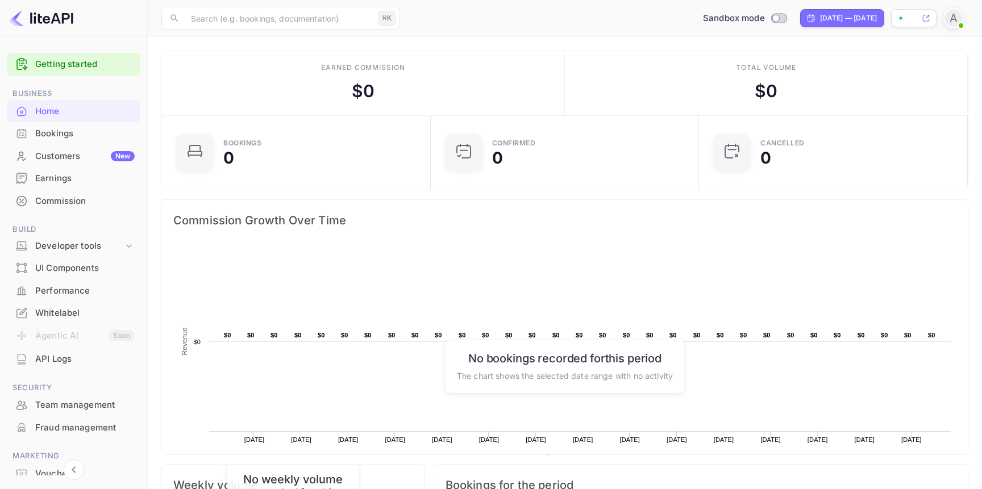  I want to click on span: Commission Growth Over Time, so click(565, 221).